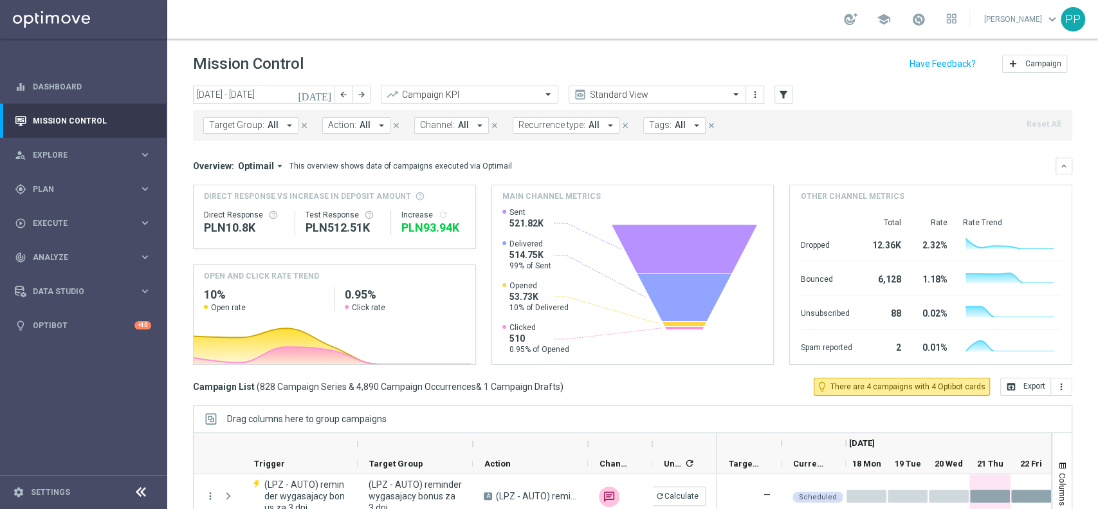 This screenshot has width=1098, height=509. What do you see at coordinates (826, 244) in the screenshot?
I see `div: Dropped` at bounding box center [826, 244].